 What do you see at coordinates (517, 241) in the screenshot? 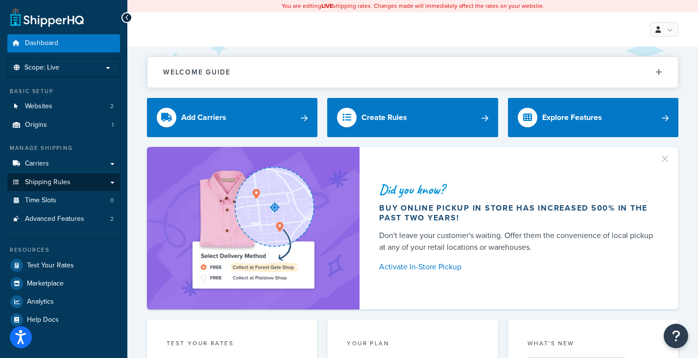
I see `div: Don't leave your customer's waiting. Offer them the convenience of local pickup at any of your re...` at bounding box center [517, 241].